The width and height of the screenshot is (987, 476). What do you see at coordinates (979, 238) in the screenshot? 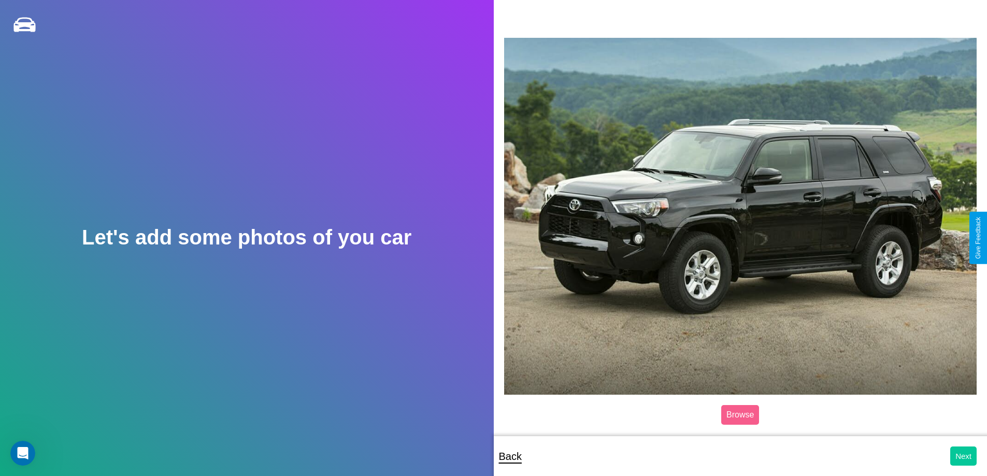
I see `div: Give Feedback` at bounding box center [979, 238].